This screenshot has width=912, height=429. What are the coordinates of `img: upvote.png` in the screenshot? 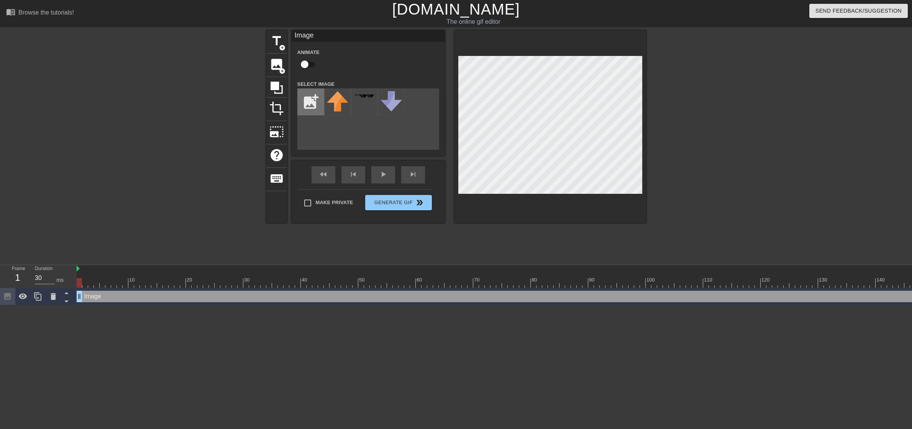 It's located at (338, 101).